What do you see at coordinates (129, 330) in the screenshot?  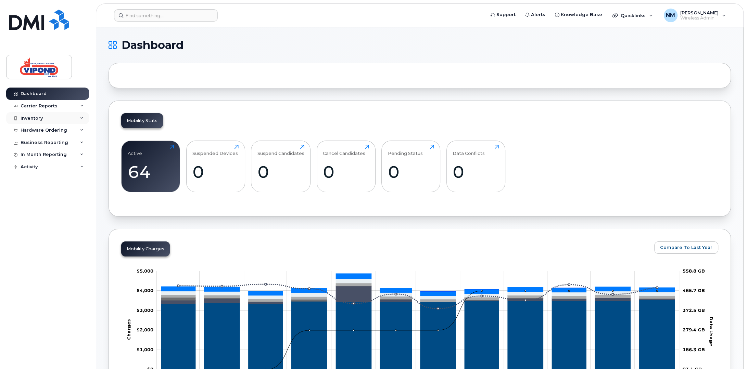 I see `tspan: Charges` at bounding box center [129, 330].